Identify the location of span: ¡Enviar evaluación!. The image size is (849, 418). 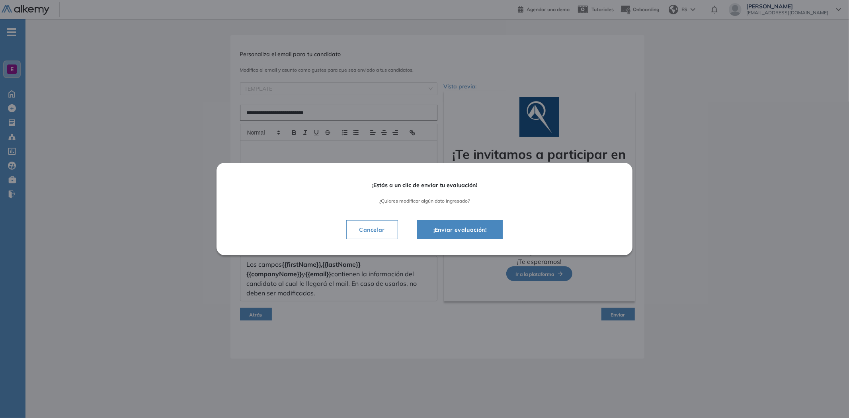
(460, 230).